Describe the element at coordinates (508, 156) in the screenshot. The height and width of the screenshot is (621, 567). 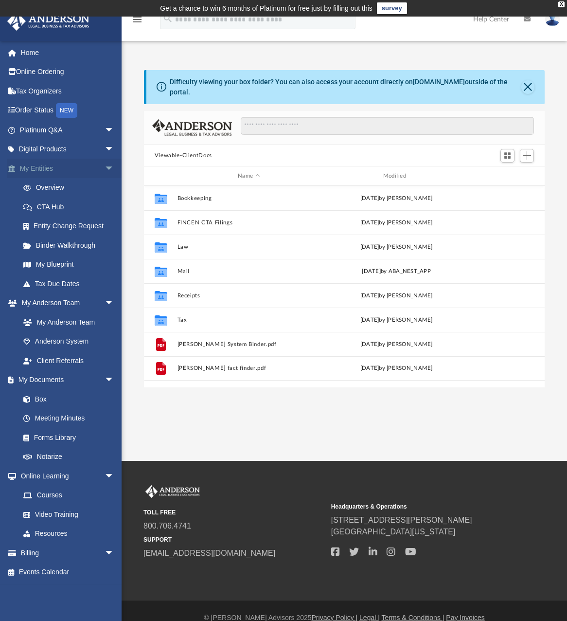
I see `button: Switch to Grid View` at that location.